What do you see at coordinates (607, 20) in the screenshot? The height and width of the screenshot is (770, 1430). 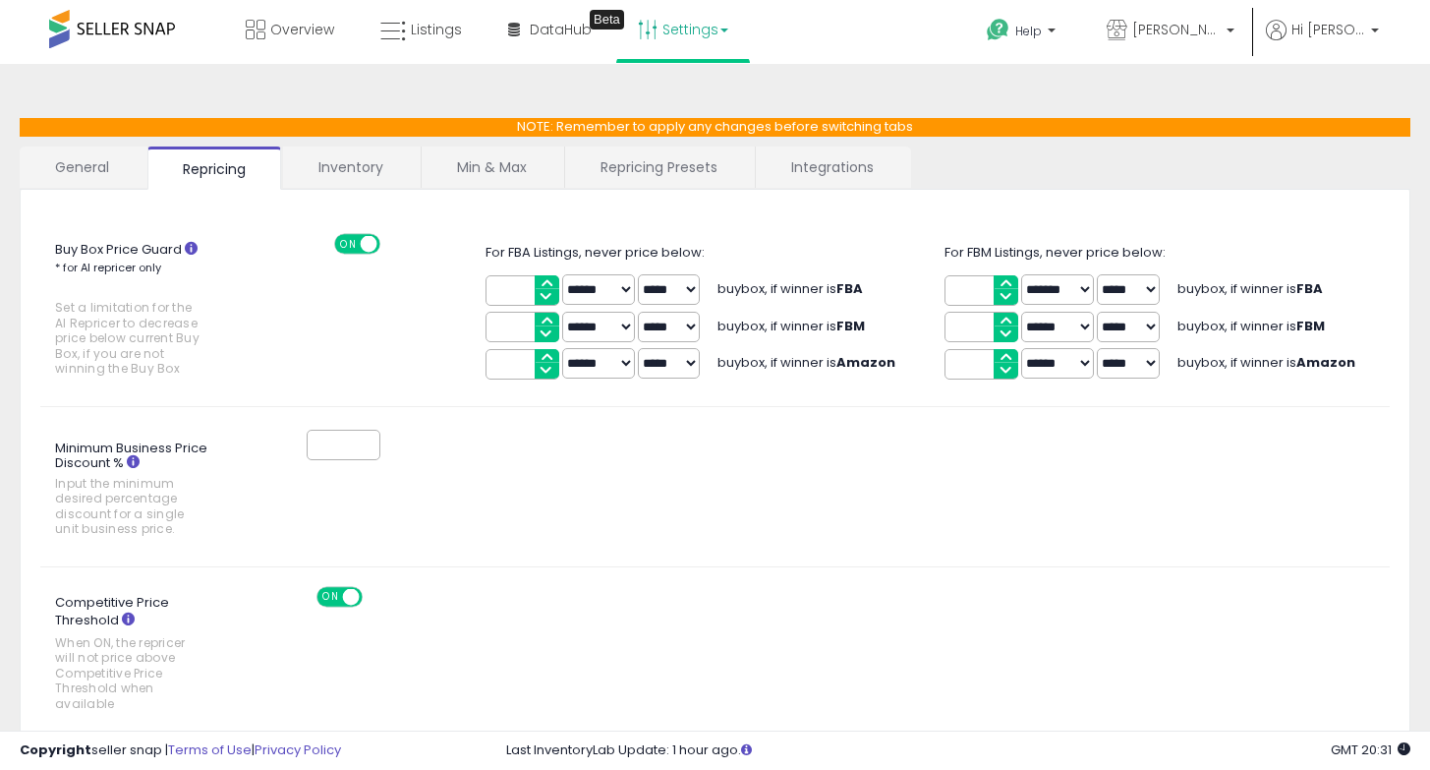 I see `div: Tooltip anchor` at bounding box center [607, 20].